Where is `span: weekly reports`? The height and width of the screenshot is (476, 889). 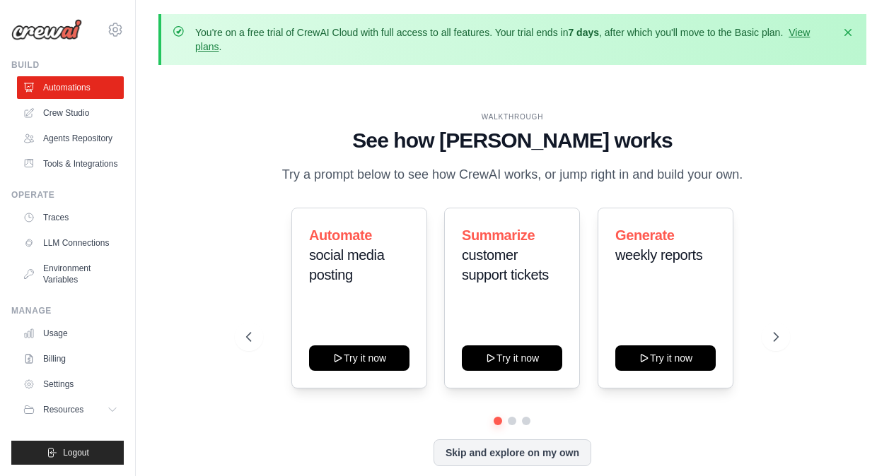 span: weekly reports is located at coordinates (658, 255).